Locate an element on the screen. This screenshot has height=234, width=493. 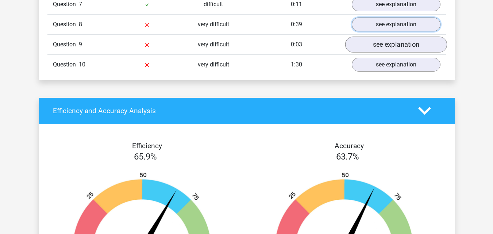
span: 1:30 is located at coordinates (296, 65).